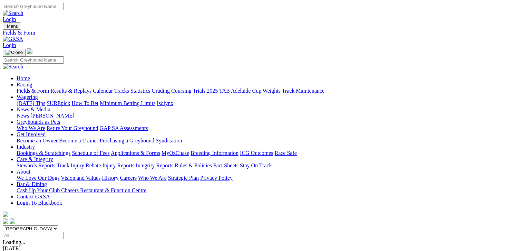  What do you see at coordinates (39, 202) in the screenshot?
I see `a: Login To Blackbook` at bounding box center [39, 202].